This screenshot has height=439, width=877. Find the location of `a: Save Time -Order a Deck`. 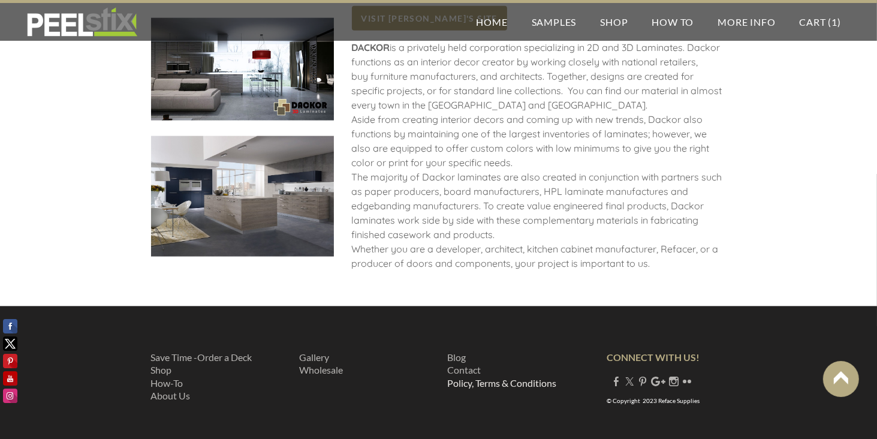

a: Save Time -Order a Deck is located at coordinates (201, 357).